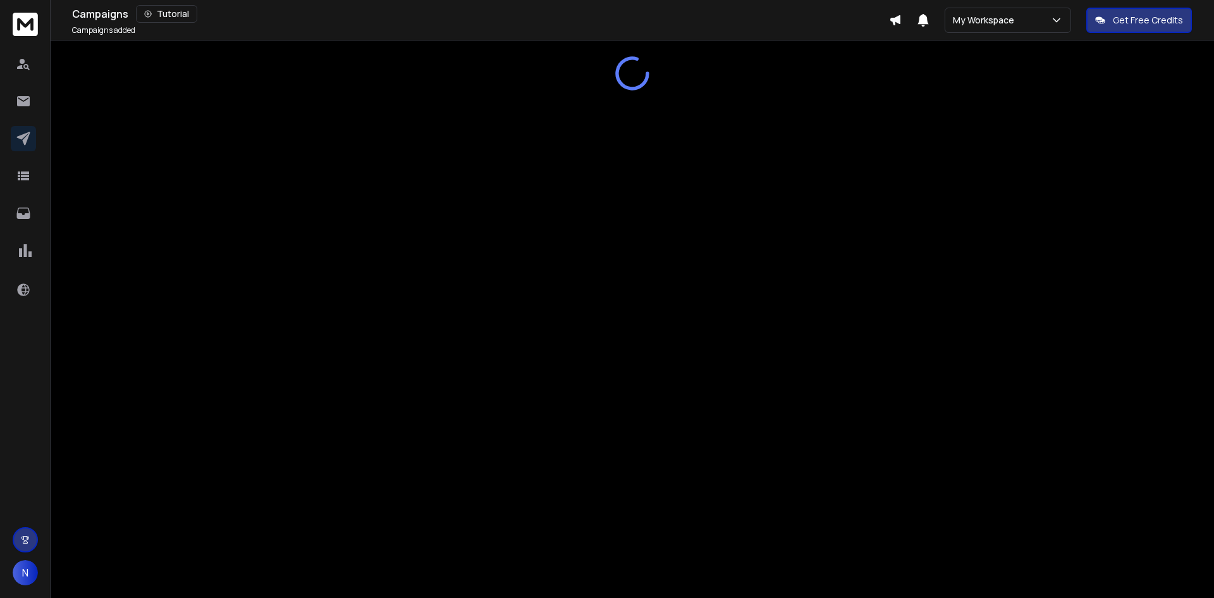 This screenshot has height=598, width=1214. Describe the element at coordinates (986, 20) in the screenshot. I see `p: My Workspace` at that location.